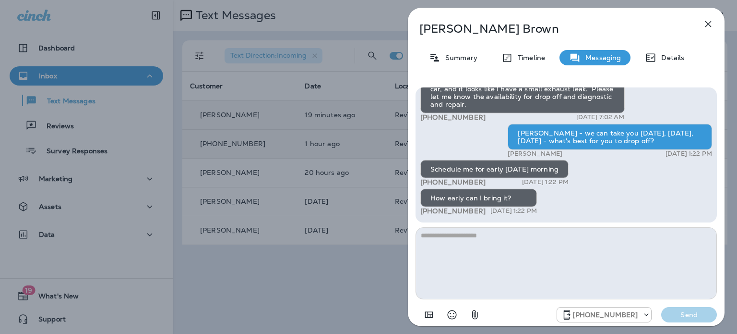 This screenshot has width=737, height=334. I want to click on div: How early can I bring it?, so click(478, 198).